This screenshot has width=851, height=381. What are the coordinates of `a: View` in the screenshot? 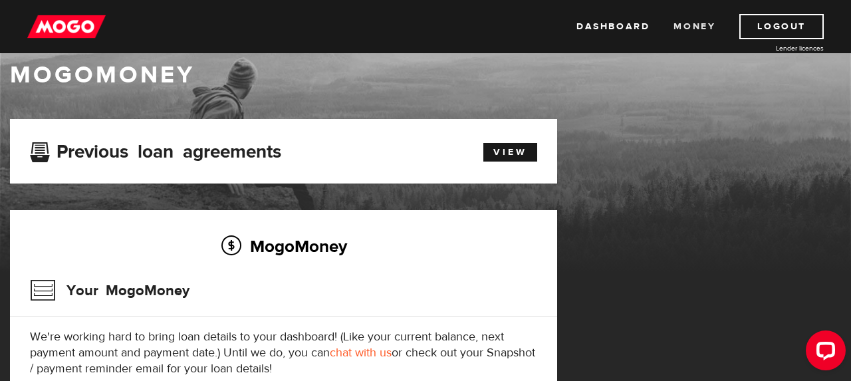 It's located at (510, 152).